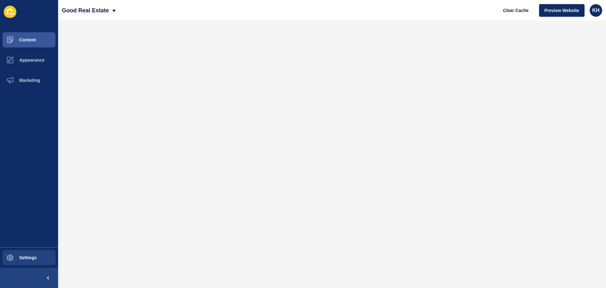 Image resolution: width=606 pixels, height=288 pixels. Describe the element at coordinates (516, 10) in the screenshot. I see `span: Clear Cache` at that location.